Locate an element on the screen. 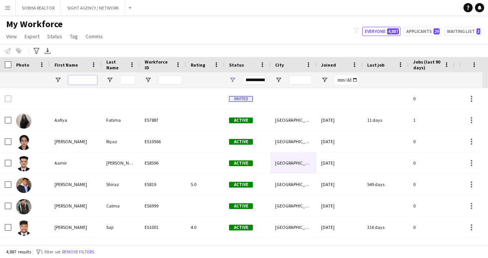 This screenshot has width=488, height=258. div: 1 is located at coordinates (431, 120).